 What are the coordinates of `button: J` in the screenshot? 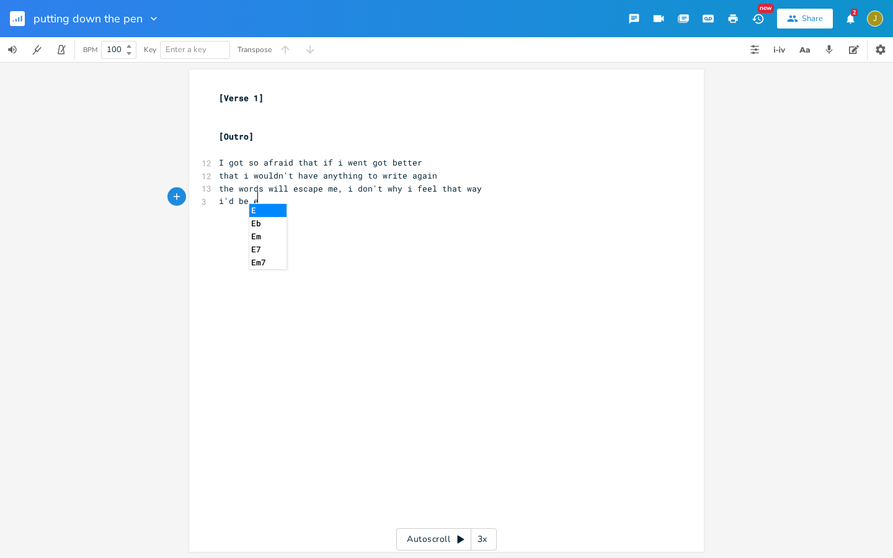 It's located at (875, 19).